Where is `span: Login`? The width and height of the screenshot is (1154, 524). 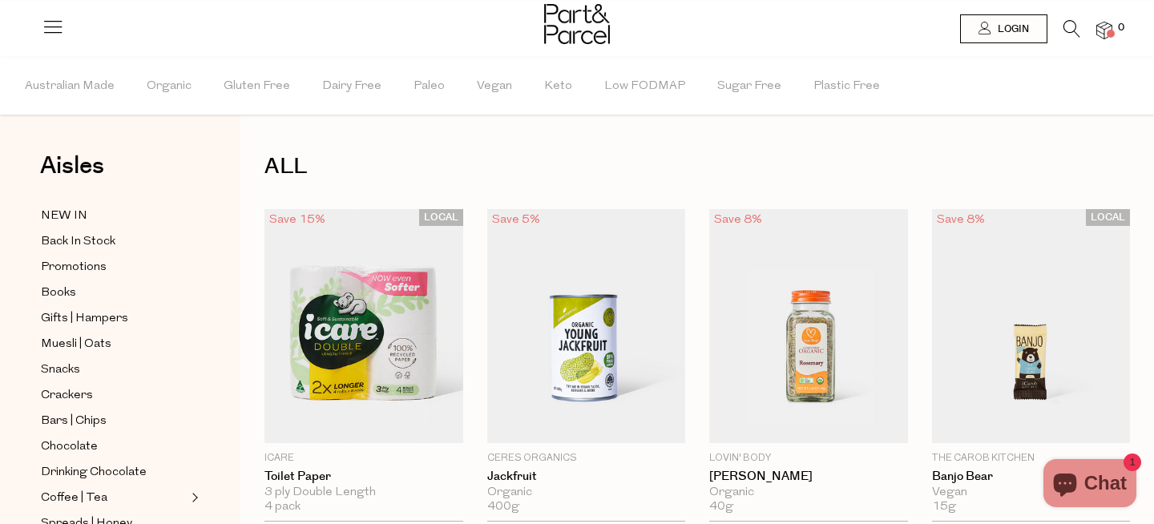 span: Login is located at coordinates (1011, 29).